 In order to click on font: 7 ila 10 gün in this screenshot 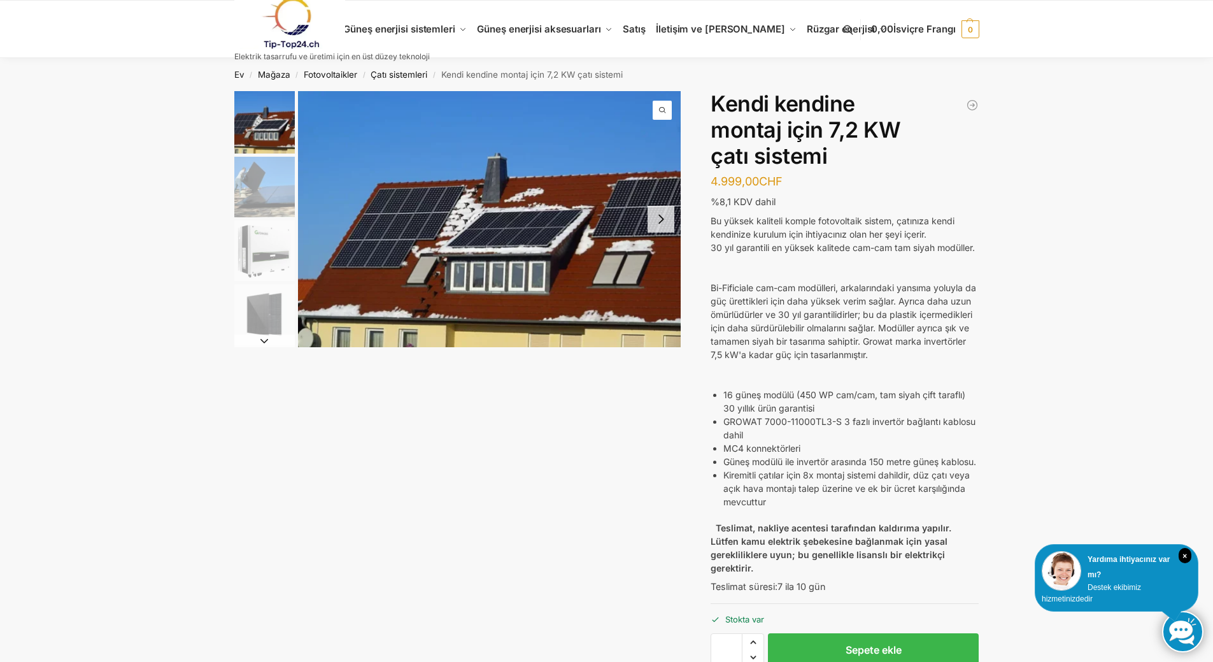, I will do `click(802, 586)`.